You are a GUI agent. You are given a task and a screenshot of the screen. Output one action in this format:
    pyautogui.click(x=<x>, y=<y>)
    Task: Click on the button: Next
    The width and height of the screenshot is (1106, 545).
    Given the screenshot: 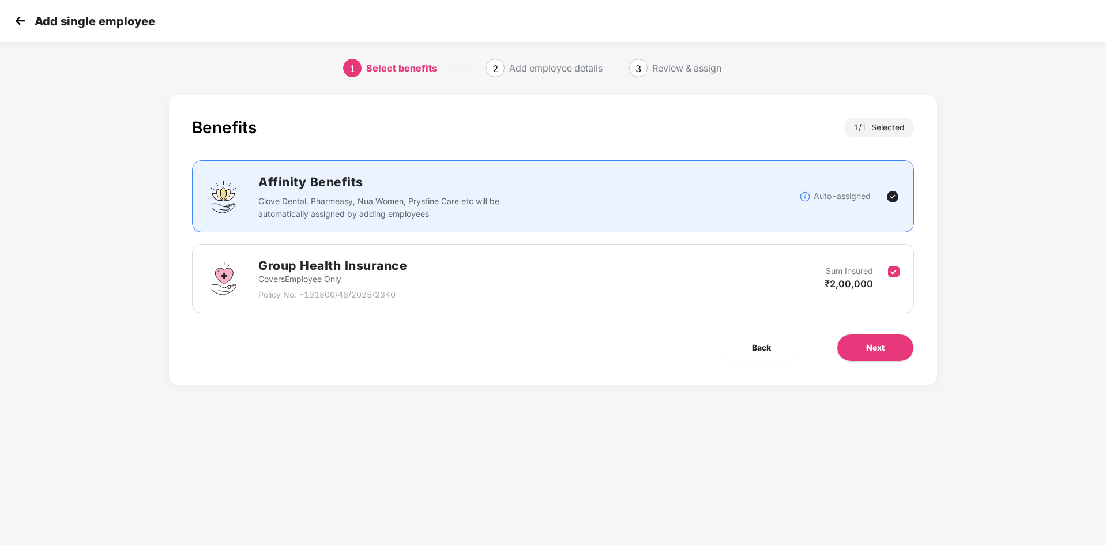 What is the action you would take?
    pyautogui.click(x=875, y=348)
    